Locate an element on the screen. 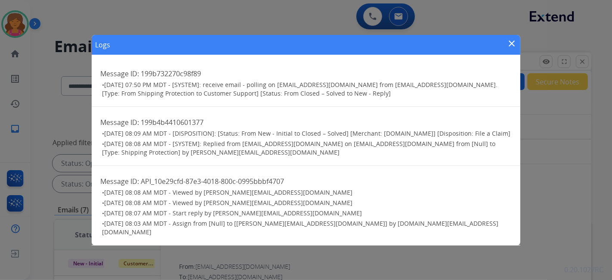 This screenshot has height=280, width=612. mat-icon: close is located at coordinates (512, 43).